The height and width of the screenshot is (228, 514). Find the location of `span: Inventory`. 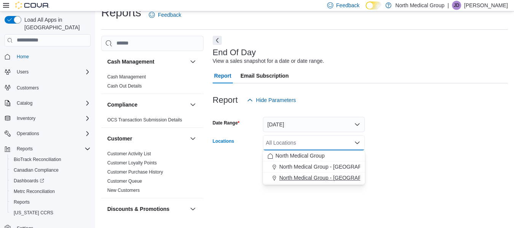

span: Inventory is located at coordinates (52, 118).